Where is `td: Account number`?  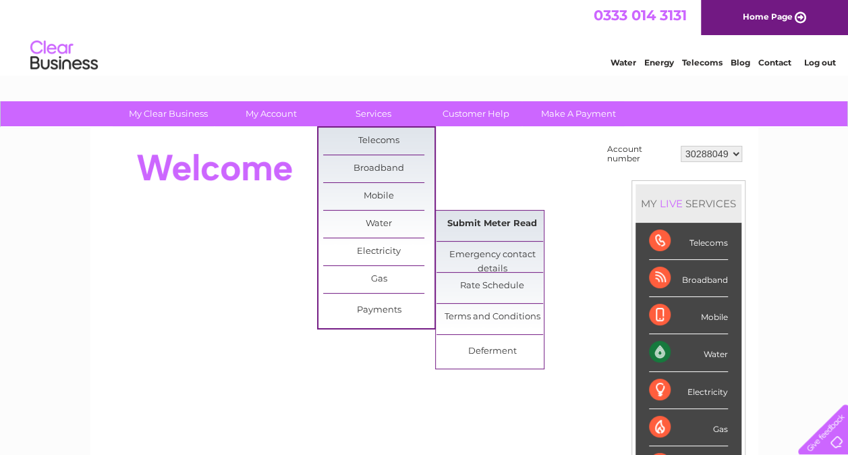
td: Account number is located at coordinates (640, 154).